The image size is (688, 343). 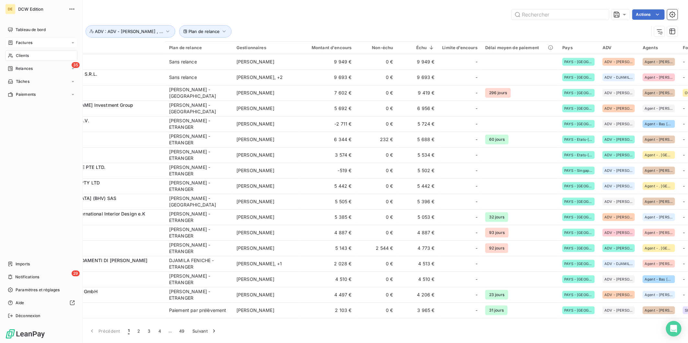 I want to click on td: 3 965 €, so click(x=418, y=310).